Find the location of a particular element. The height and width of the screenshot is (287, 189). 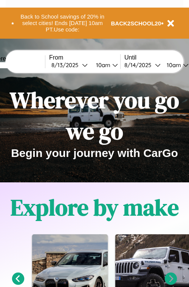

button: 10am is located at coordinates (105, 65).